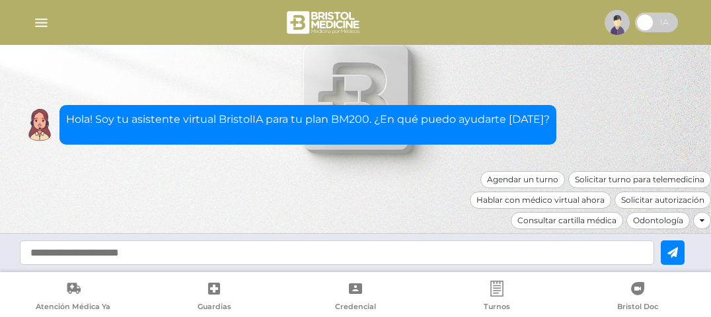  I want to click on img: bristol-medicine-blanco.png, so click(324, 22).